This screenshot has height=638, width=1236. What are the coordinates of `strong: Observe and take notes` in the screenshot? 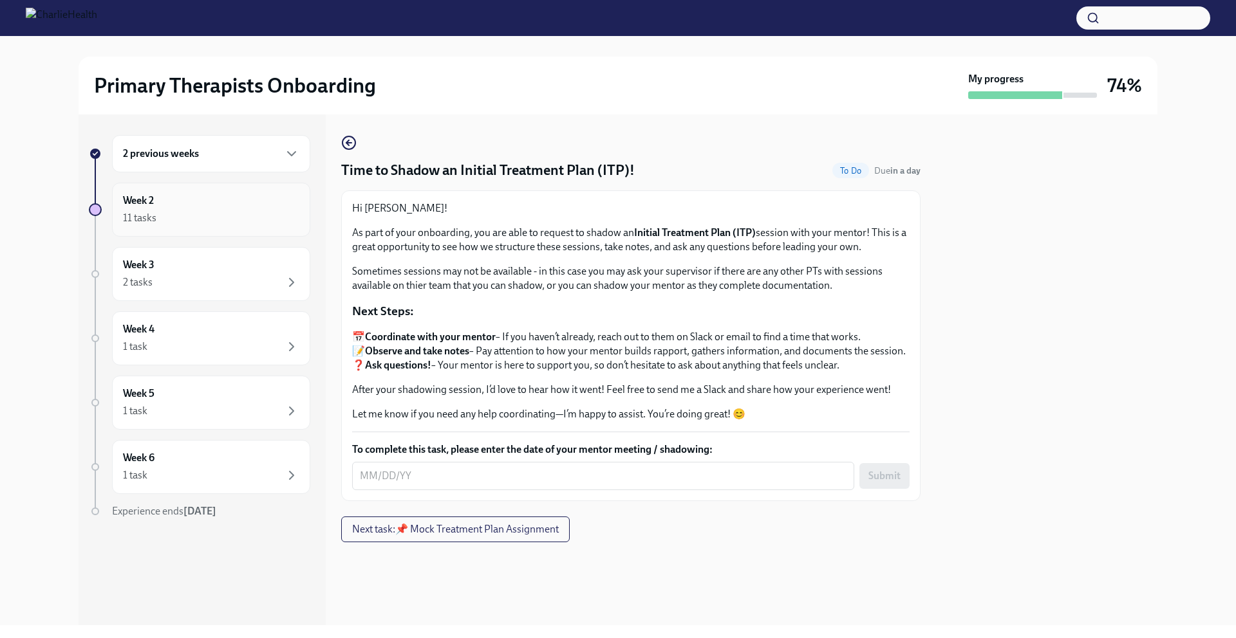 It's located at (417, 351).